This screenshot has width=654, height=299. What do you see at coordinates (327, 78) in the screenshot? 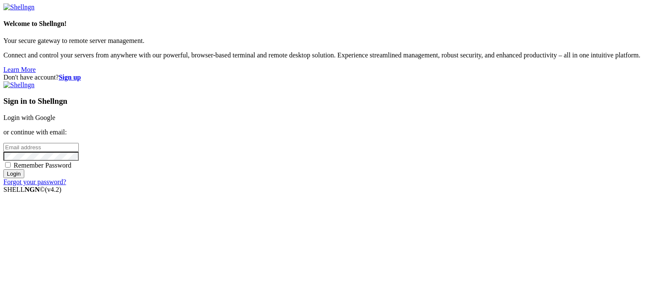
I see `div: Don't have account?` at bounding box center [327, 78].